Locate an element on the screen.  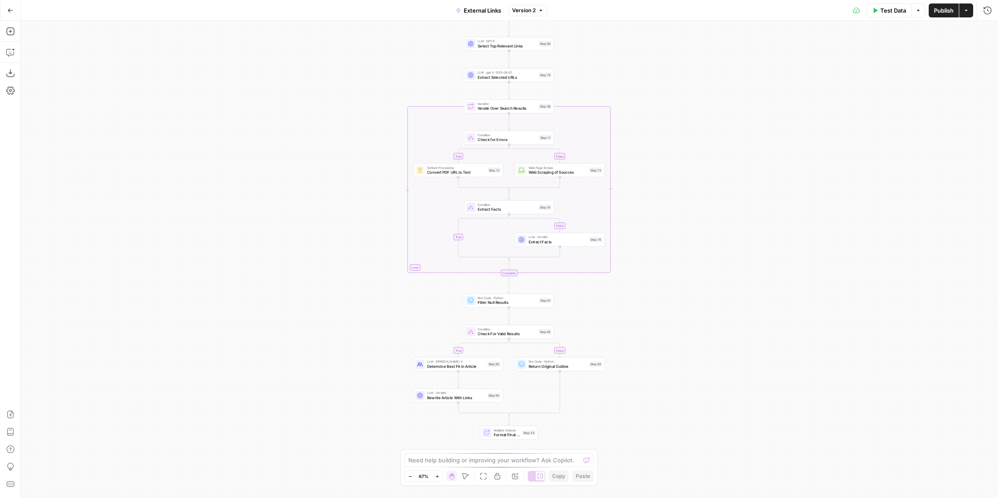
span: Filter Null Results is located at coordinates (507, 302).